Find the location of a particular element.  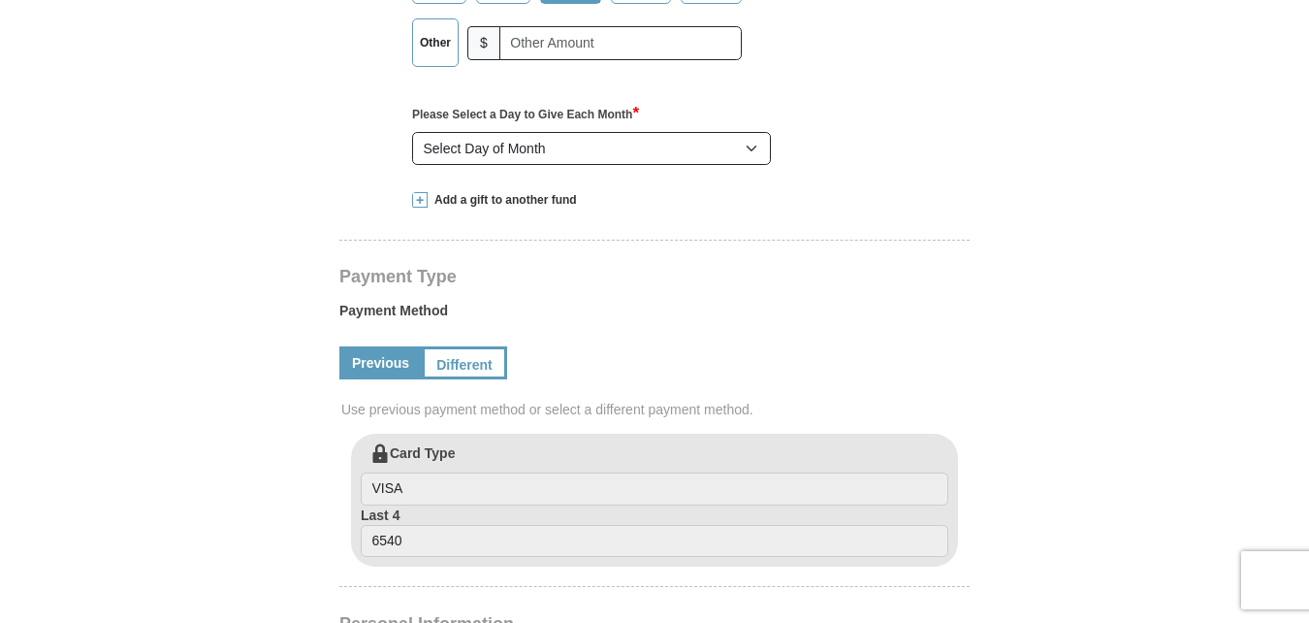

label: Card Type is located at coordinates (655, 474).